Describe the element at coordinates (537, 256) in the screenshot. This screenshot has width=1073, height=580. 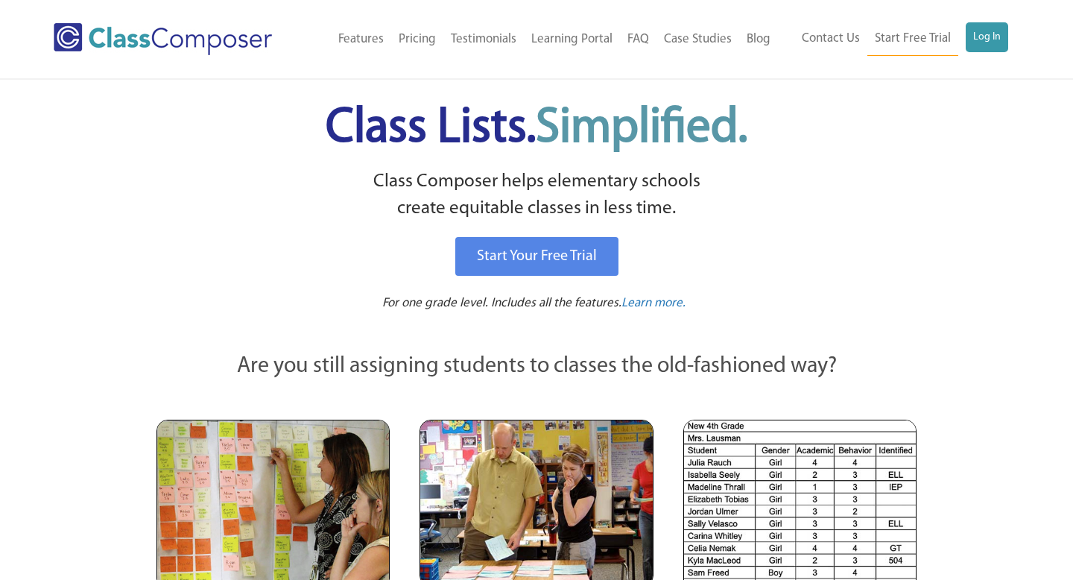
I see `span: Start Your Free Trial` at that location.